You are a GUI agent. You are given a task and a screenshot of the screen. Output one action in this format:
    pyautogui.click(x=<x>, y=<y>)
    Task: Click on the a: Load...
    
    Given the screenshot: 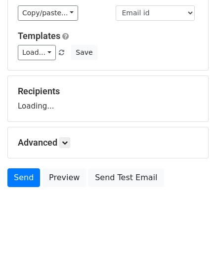 What is the action you would take?
    pyautogui.click(x=37, y=52)
    